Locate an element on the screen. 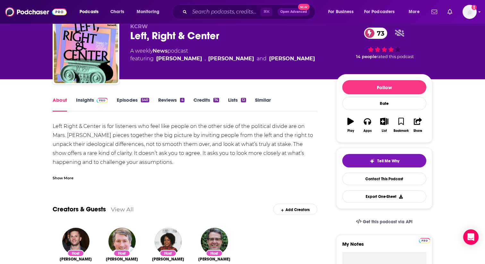  a: News is located at coordinates (160, 51).